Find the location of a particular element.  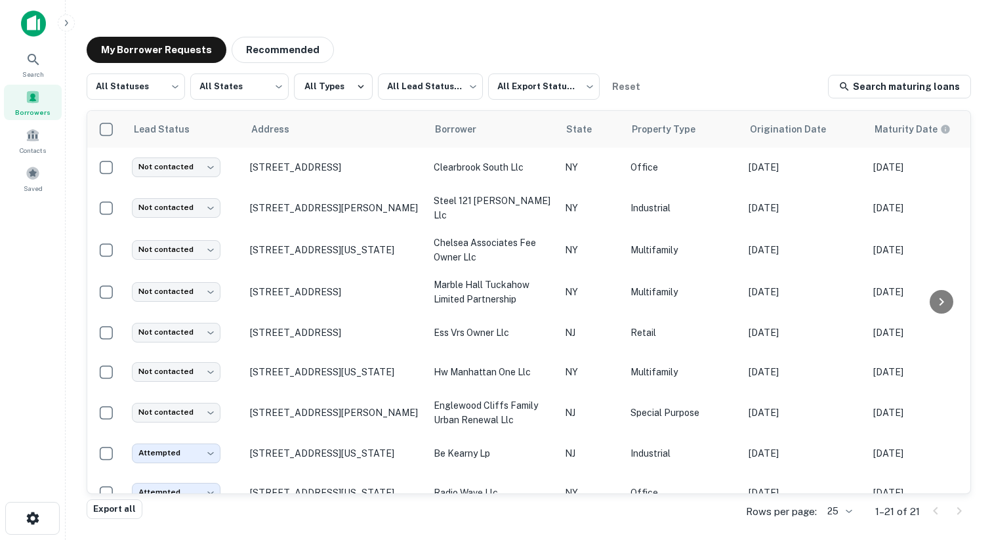

th: Property Type is located at coordinates (683, 129).